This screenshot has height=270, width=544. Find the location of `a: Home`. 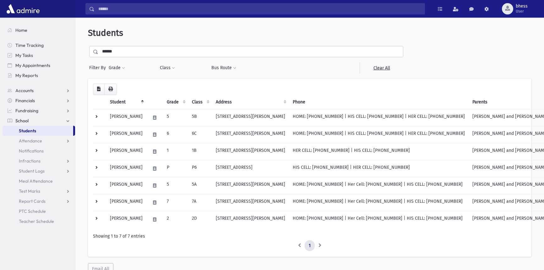

a: Home is located at coordinates (39, 30).